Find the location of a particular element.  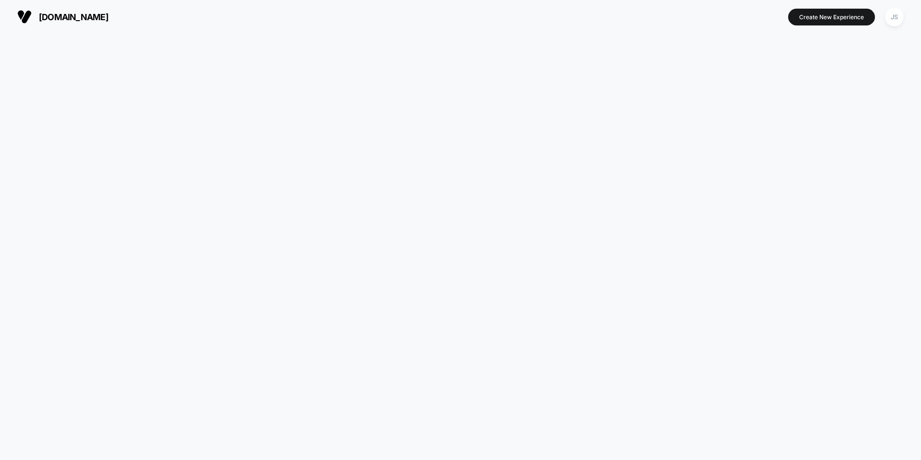

div: JS is located at coordinates (894, 17).